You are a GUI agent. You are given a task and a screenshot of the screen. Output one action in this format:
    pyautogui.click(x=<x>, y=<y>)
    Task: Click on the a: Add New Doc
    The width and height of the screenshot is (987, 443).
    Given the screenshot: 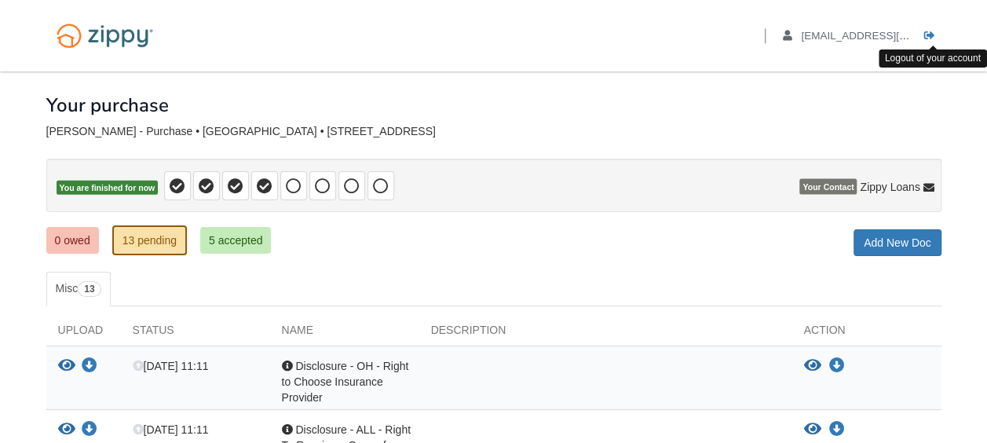 What is the action you would take?
    pyautogui.click(x=897, y=243)
    